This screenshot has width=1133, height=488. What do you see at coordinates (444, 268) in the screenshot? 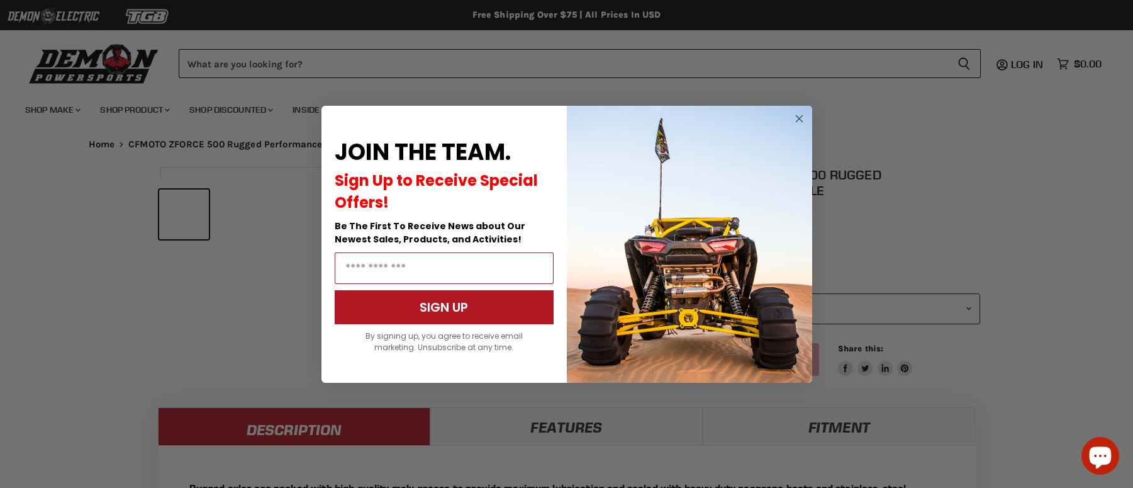
I see `input: Email Address` at bounding box center [444, 268].